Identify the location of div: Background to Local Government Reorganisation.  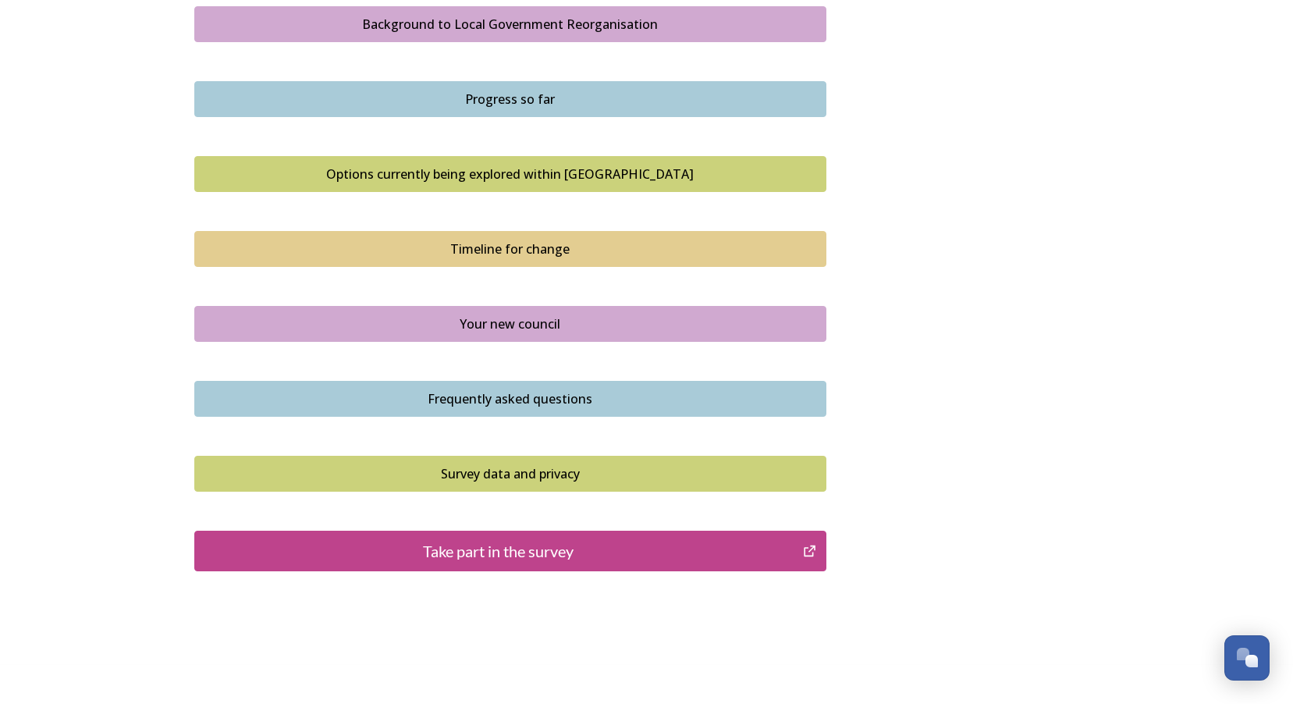
(510, 24).